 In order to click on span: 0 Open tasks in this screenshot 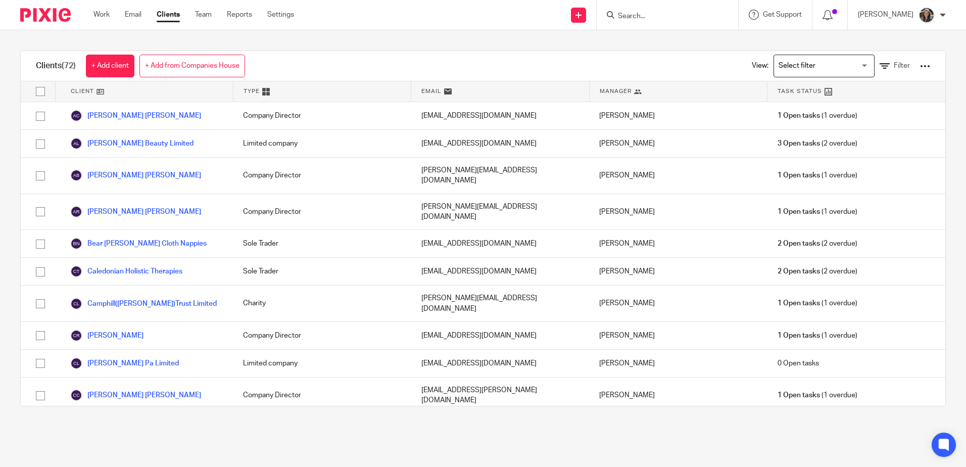, I will do `click(798, 363)`.